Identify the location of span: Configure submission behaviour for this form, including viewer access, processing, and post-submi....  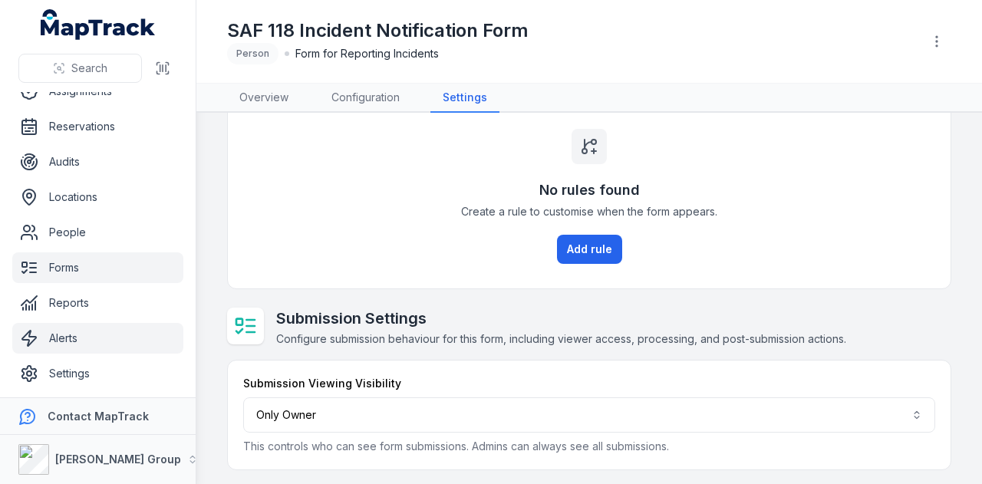
(561, 338).